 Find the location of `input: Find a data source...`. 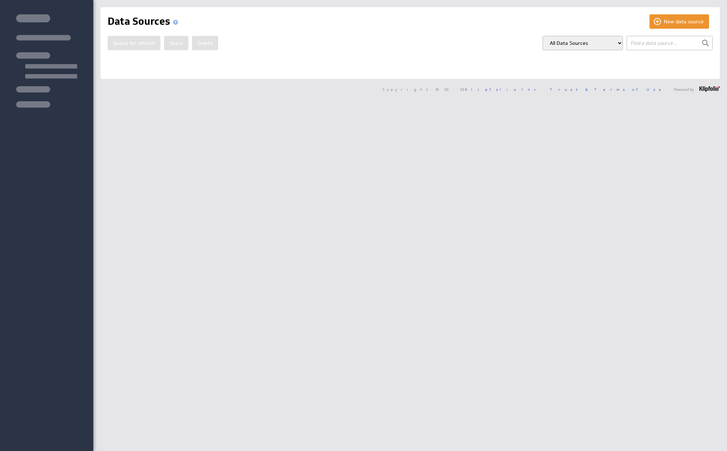

input: Find a data source... is located at coordinates (670, 43).